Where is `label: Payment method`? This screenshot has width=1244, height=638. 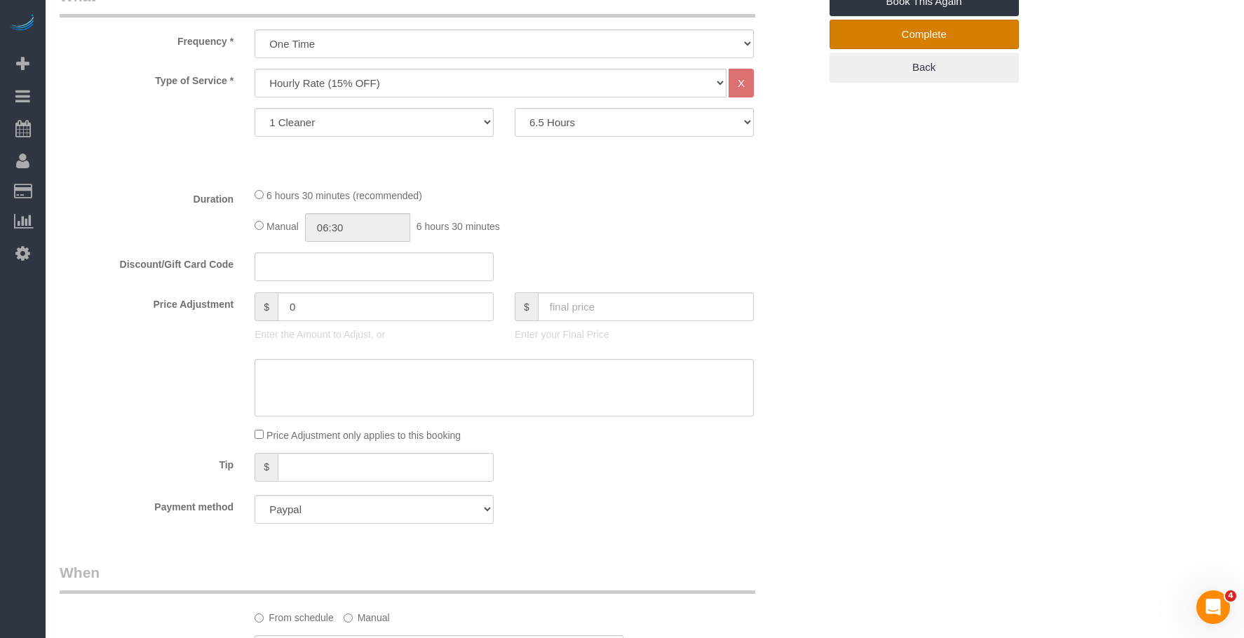 label: Payment method is located at coordinates (147, 504).